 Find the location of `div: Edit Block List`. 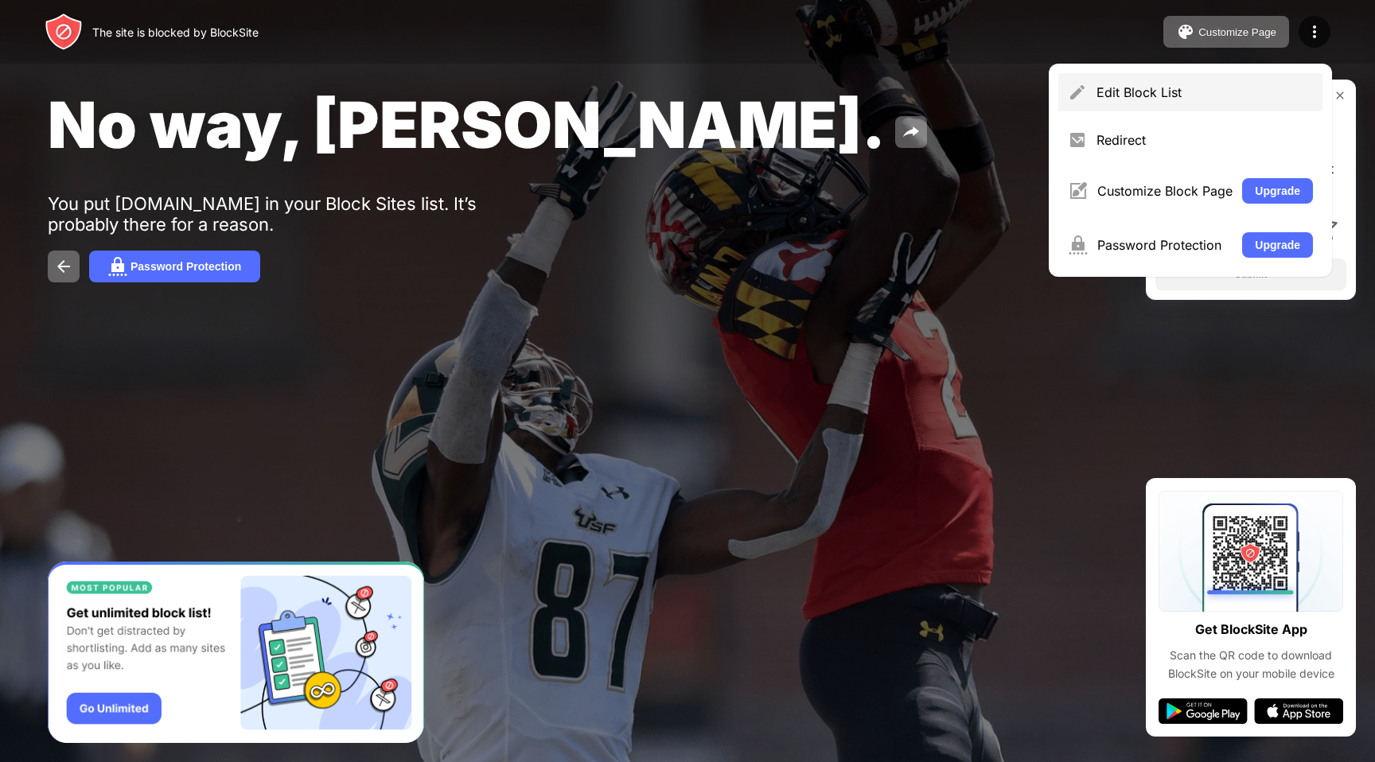

div: Edit Block List is located at coordinates (1204, 92).